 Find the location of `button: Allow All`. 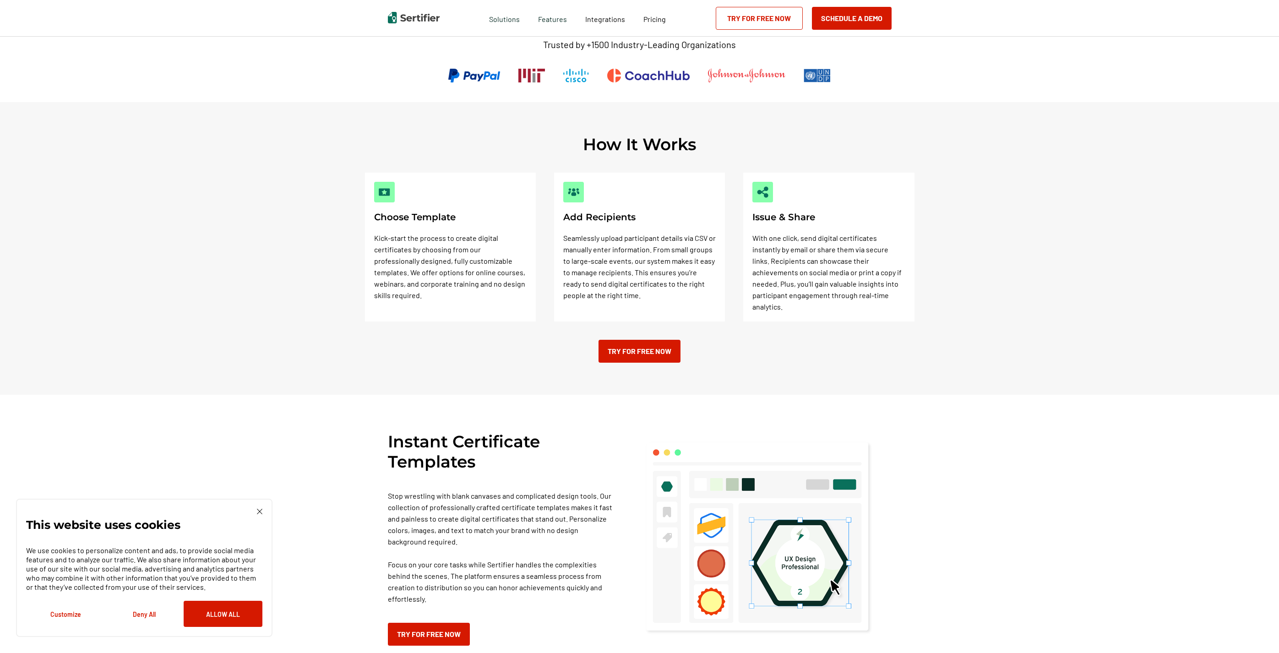

button: Allow All is located at coordinates (223, 614).